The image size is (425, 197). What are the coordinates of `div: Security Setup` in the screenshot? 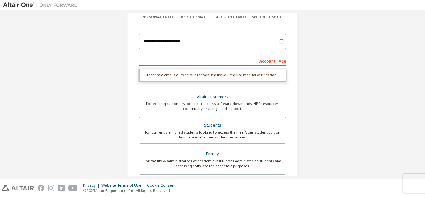 It's located at (268, 17).